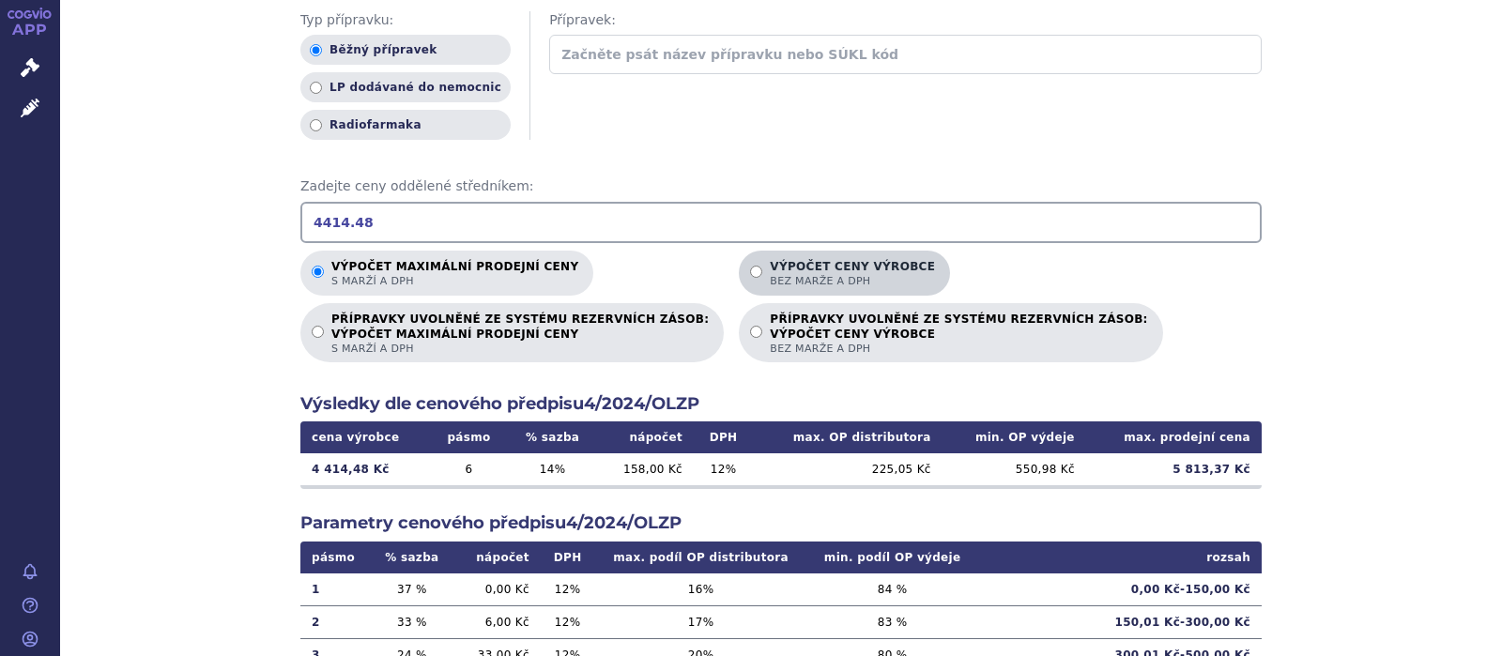 This screenshot has height=656, width=1502. I want to click on th: cena výrobce, so click(365, 438).